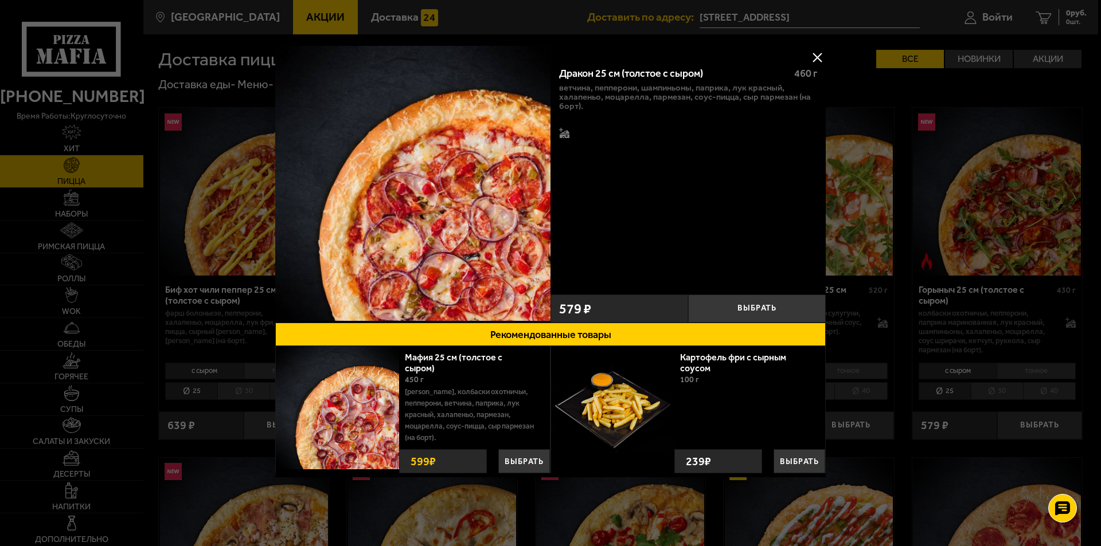 Image resolution: width=1101 pixels, height=546 pixels. What do you see at coordinates (806, 73) in the screenshot?
I see `span: 460 г` at bounding box center [806, 73].